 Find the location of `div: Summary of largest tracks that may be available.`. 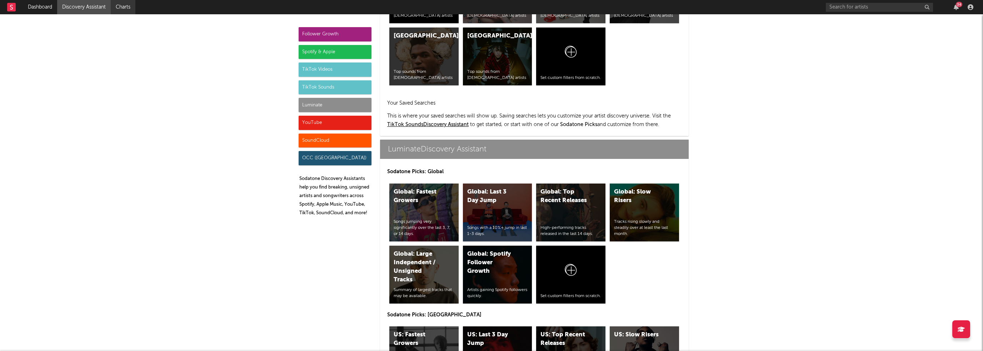

div: Summary of largest tracks that may be available. is located at coordinates (424, 293).